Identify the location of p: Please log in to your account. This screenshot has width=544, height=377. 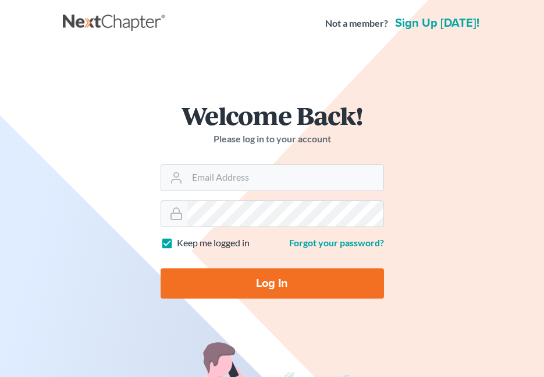
(272, 139).